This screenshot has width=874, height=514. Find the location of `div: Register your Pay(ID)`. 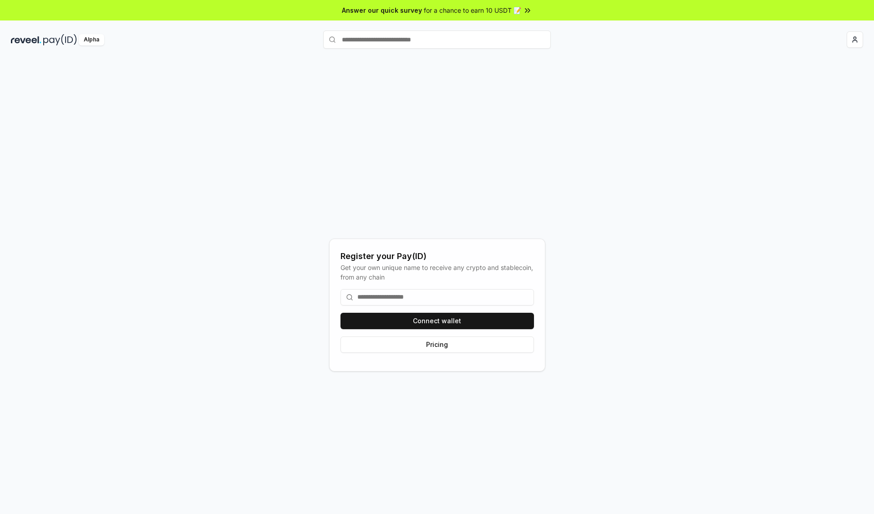

div: Register your Pay(ID) is located at coordinates (437, 256).